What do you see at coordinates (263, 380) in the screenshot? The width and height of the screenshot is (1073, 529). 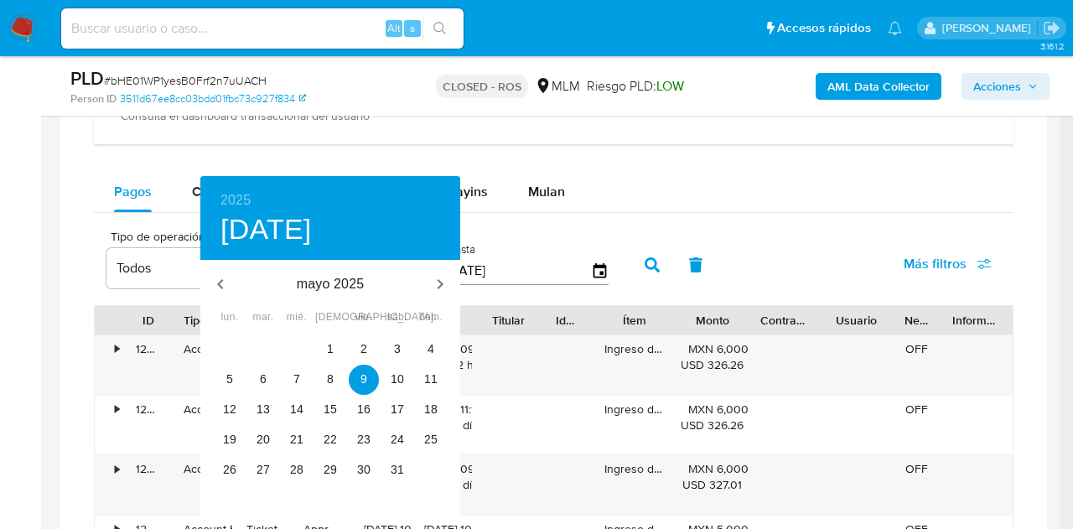 I see `button: 6` at bounding box center [263, 380].